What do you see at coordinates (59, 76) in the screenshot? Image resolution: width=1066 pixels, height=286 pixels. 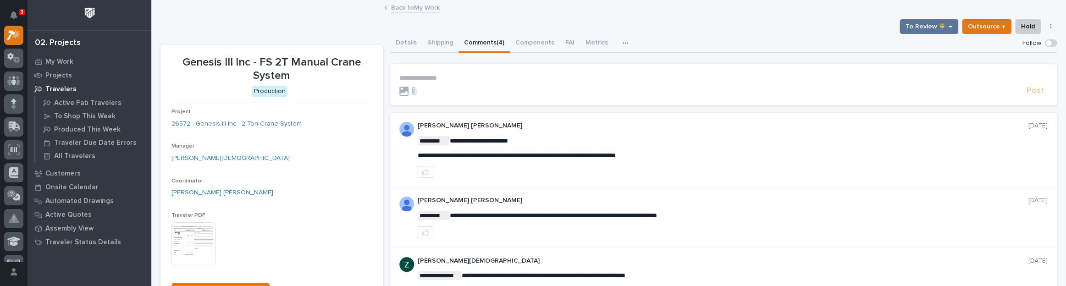 I see `p: Projects` at bounding box center [59, 76].